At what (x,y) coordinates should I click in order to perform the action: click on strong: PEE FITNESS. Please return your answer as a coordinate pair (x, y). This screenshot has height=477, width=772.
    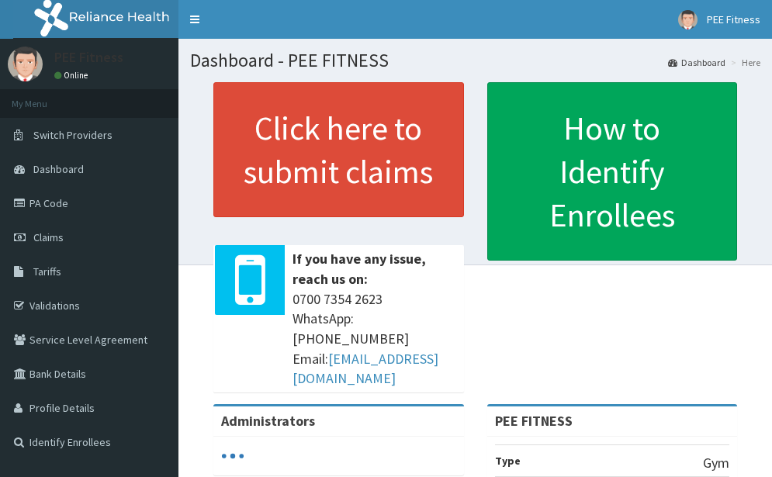
    Looking at the image, I should click on (534, 421).